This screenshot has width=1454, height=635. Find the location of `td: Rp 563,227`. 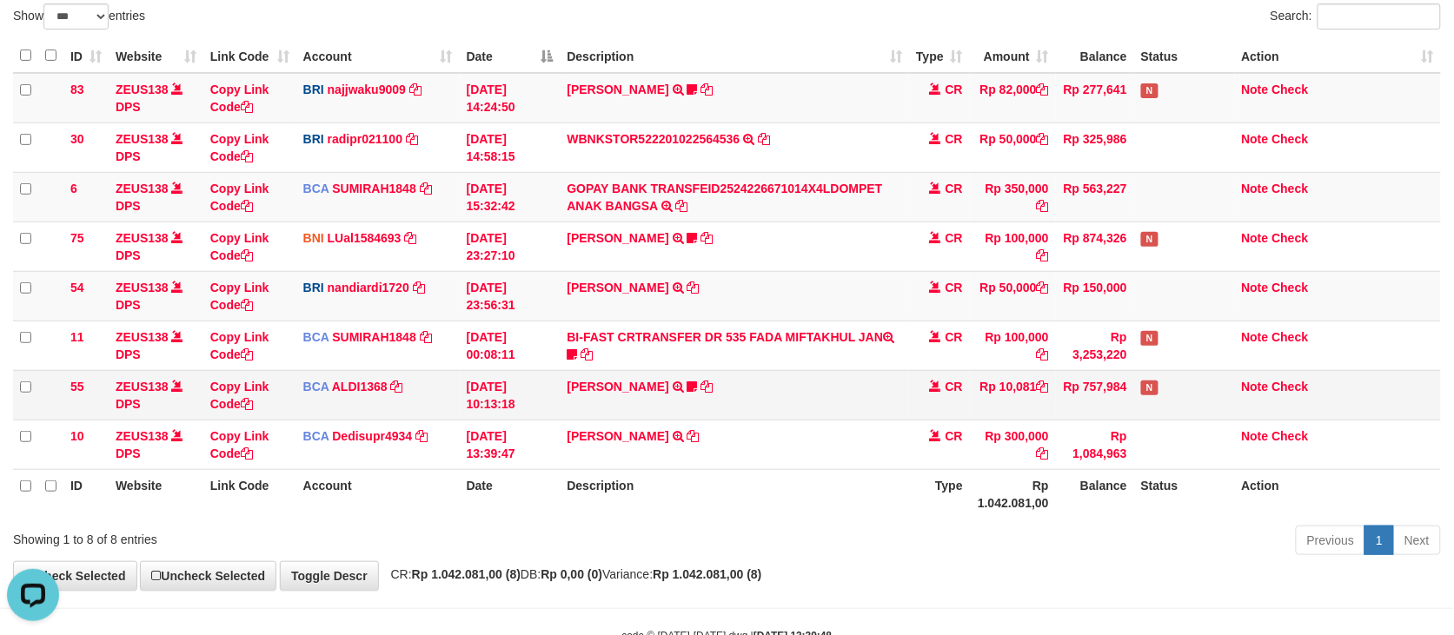

td: Rp 563,227 is located at coordinates (1095, 196).